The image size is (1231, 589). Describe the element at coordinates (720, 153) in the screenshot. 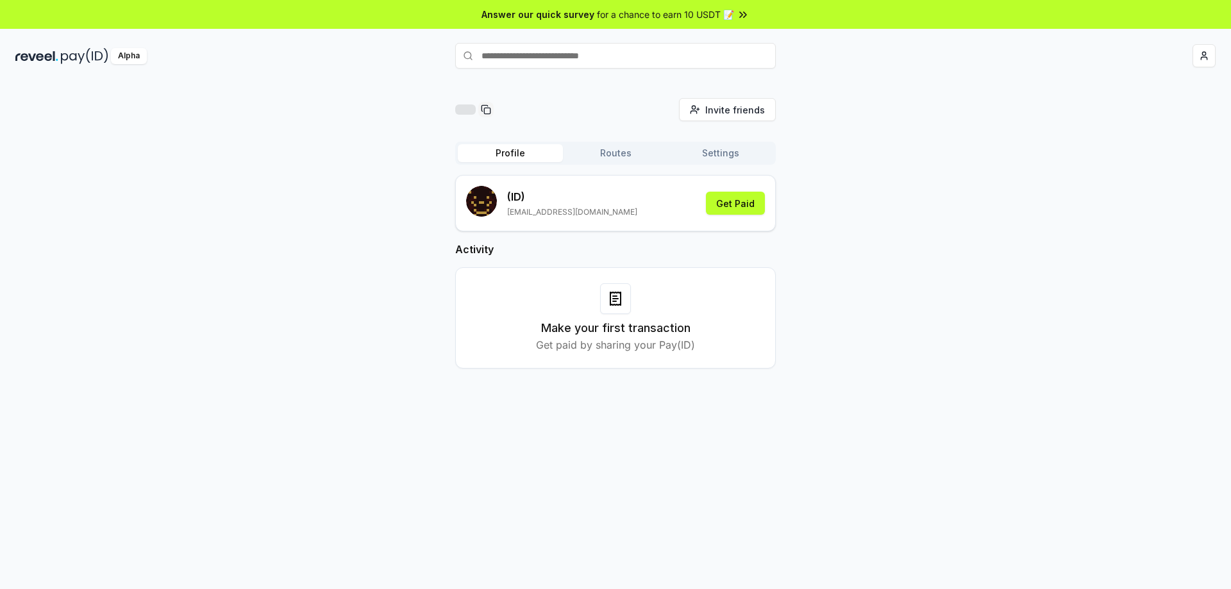

I see `button: Settings` at that location.